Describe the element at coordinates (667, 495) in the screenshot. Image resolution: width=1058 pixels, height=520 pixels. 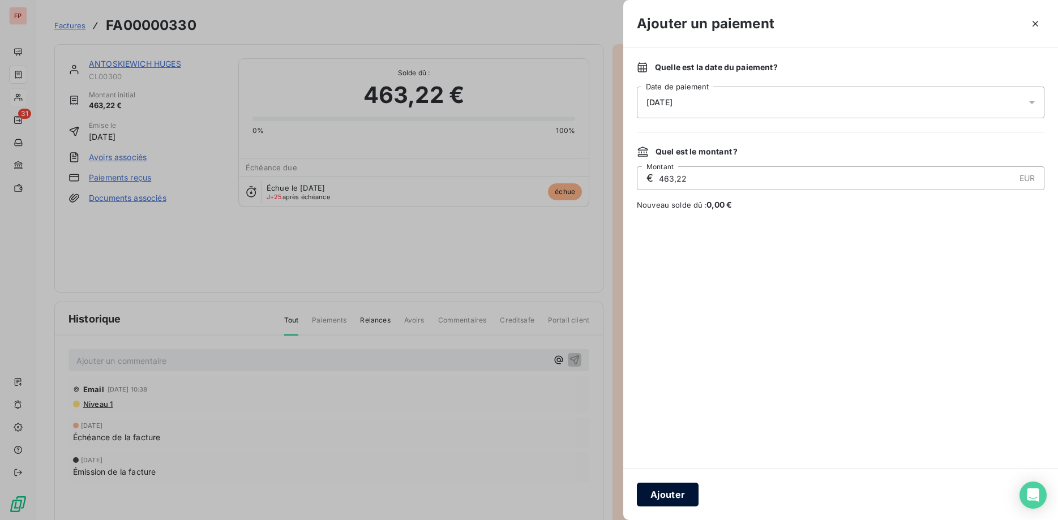
I see `button: Ajouter` at that location.